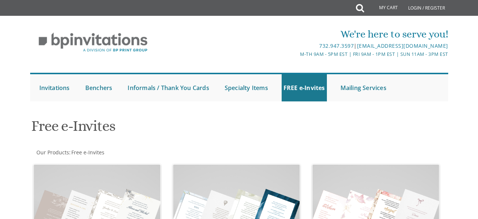  I want to click on a: Informals / Thank You Cards, so click(168, 88).